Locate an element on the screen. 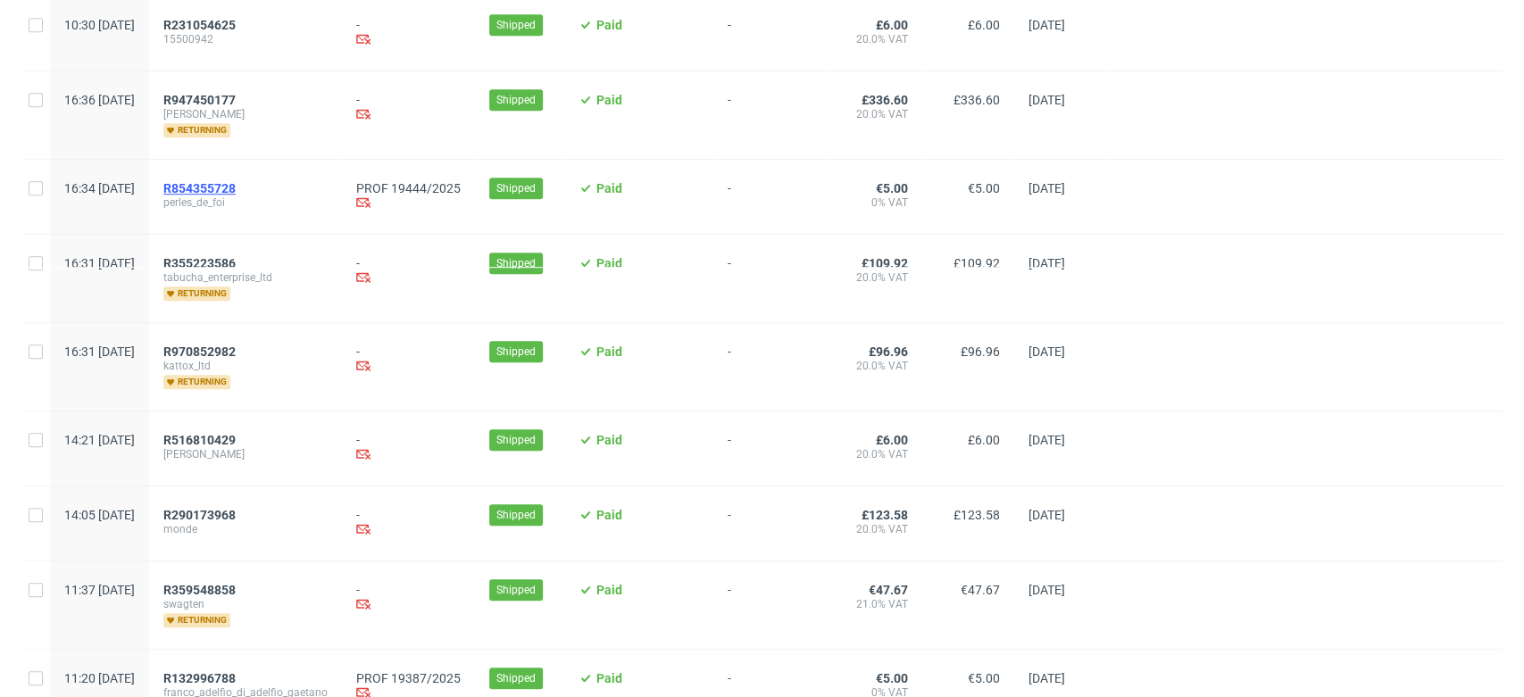  span: perles_de_foi is located at coordinates (246, 203).